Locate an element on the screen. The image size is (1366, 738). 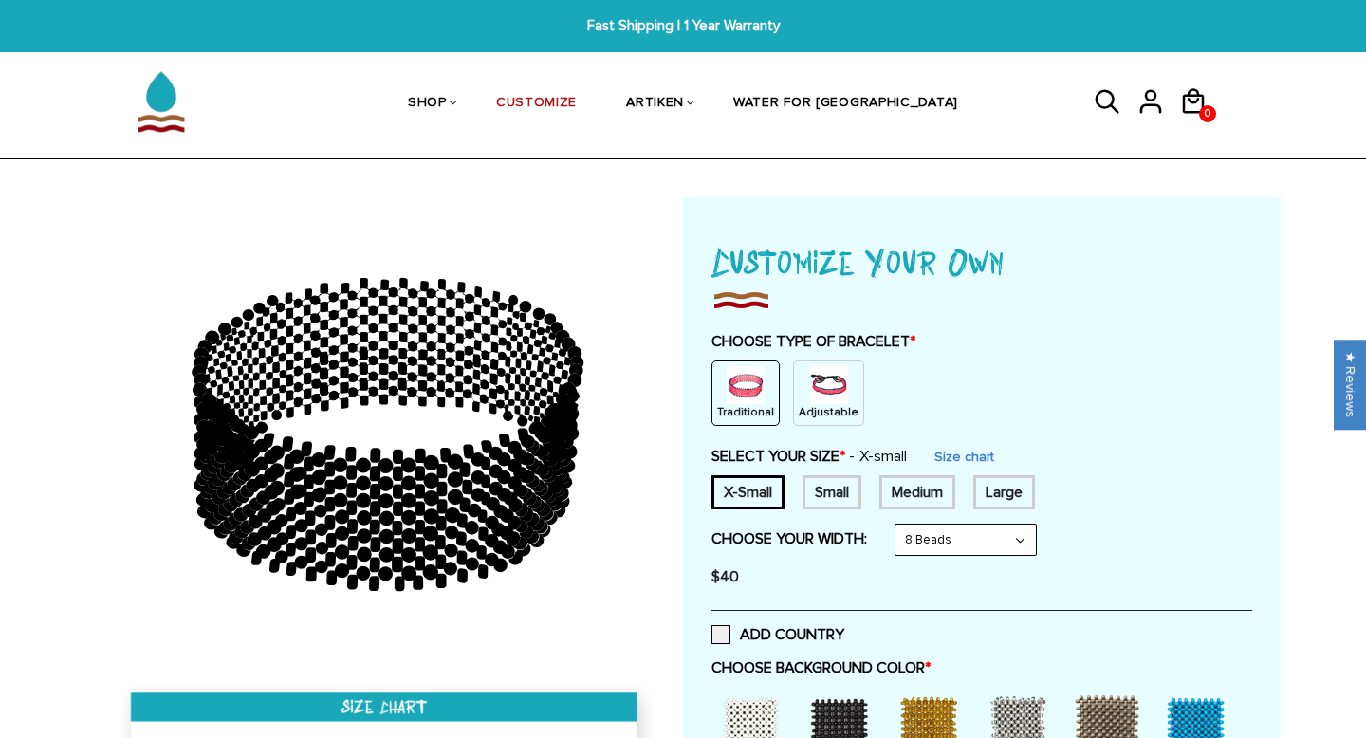
label: SELECT YOUR SIZE is located at coordinates (809, 456).